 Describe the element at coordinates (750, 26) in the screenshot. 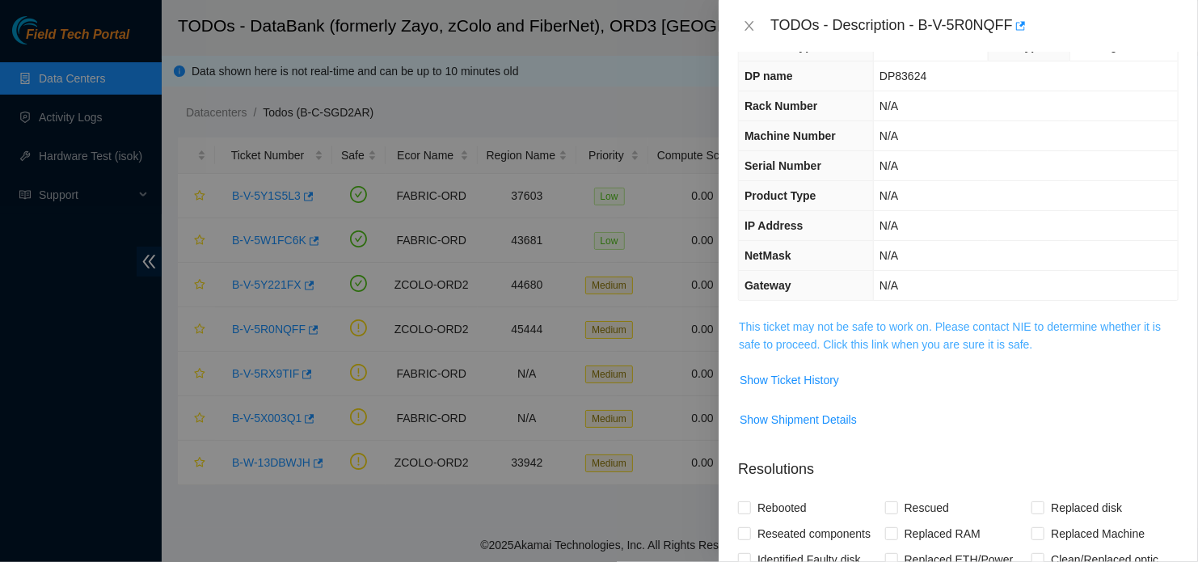

I see `button: Close` at that location.